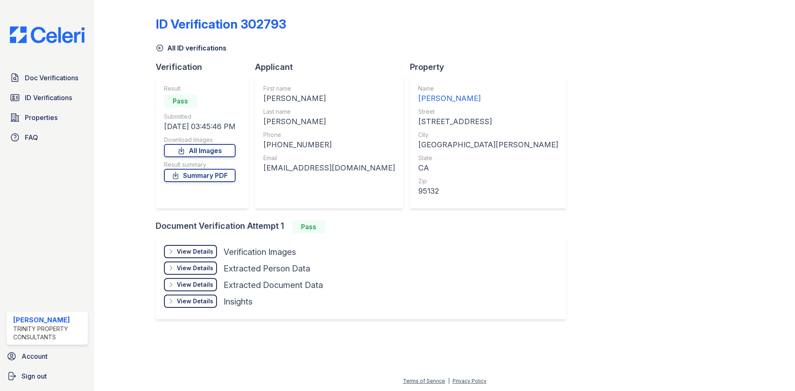  What do you see at coordinates (47, 137) in the screenshot?
I see `a: FAQ` at bounding box center [47, 137].